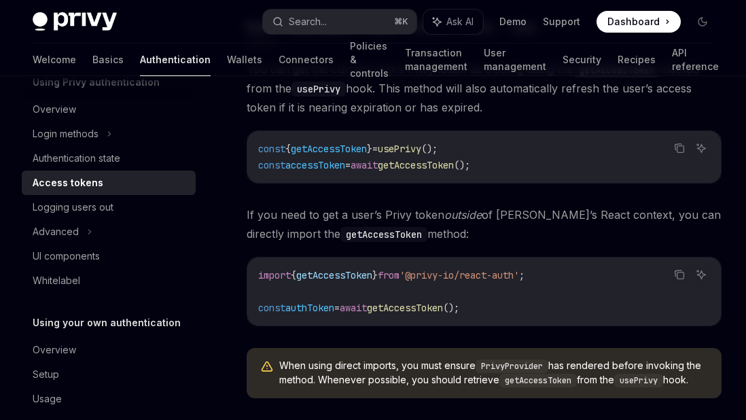 The image size is (746, 420). Describe the element at coordinates (109, 399) in the screenshot. I see `a: Usage` at that location.